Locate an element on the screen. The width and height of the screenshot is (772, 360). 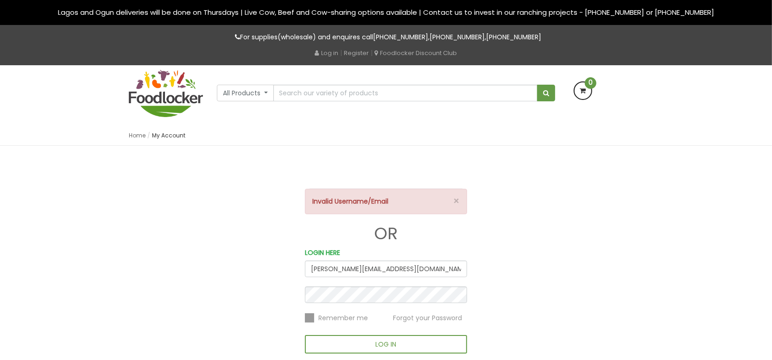
img: FoodLocker is located at coordinates (166, 94).